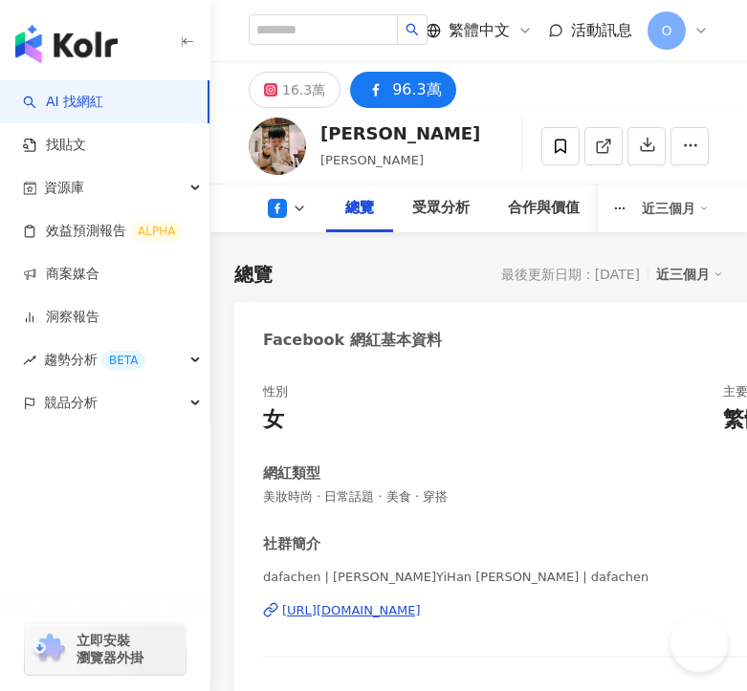  I want to click on div: 合作與價值, so click(543, 208).